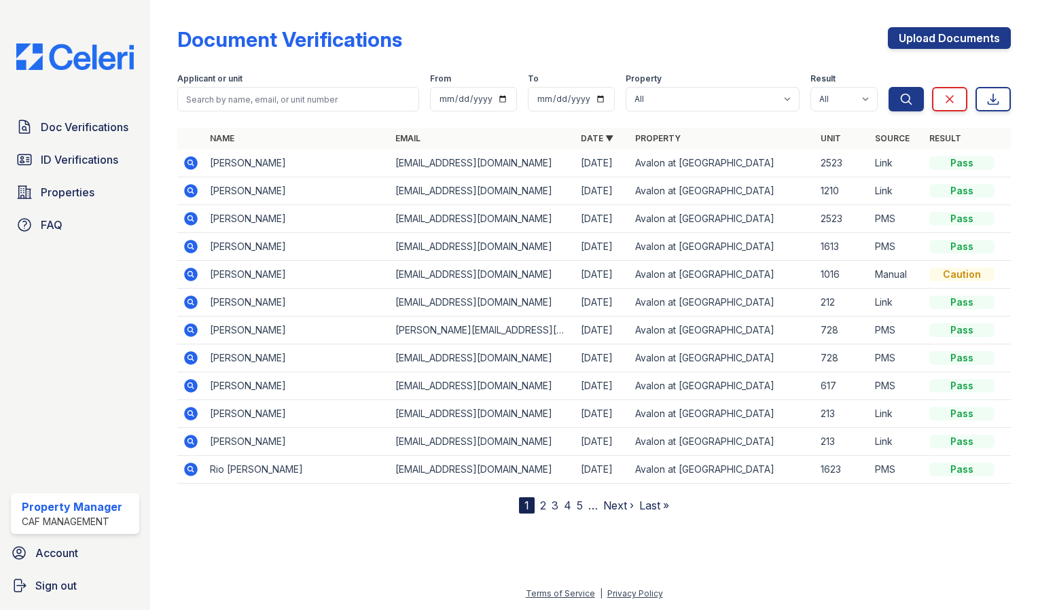 This screenshot has height=610, width=1038. I want to click on label: From, so click(440, 79).